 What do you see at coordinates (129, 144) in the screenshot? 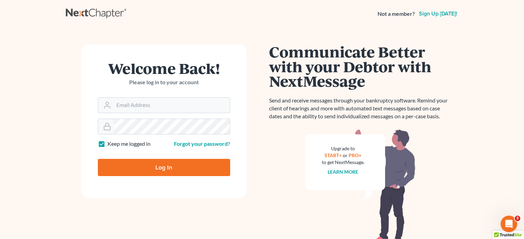
I see `label: Keep me logged in` at bounding box center [129, 144].